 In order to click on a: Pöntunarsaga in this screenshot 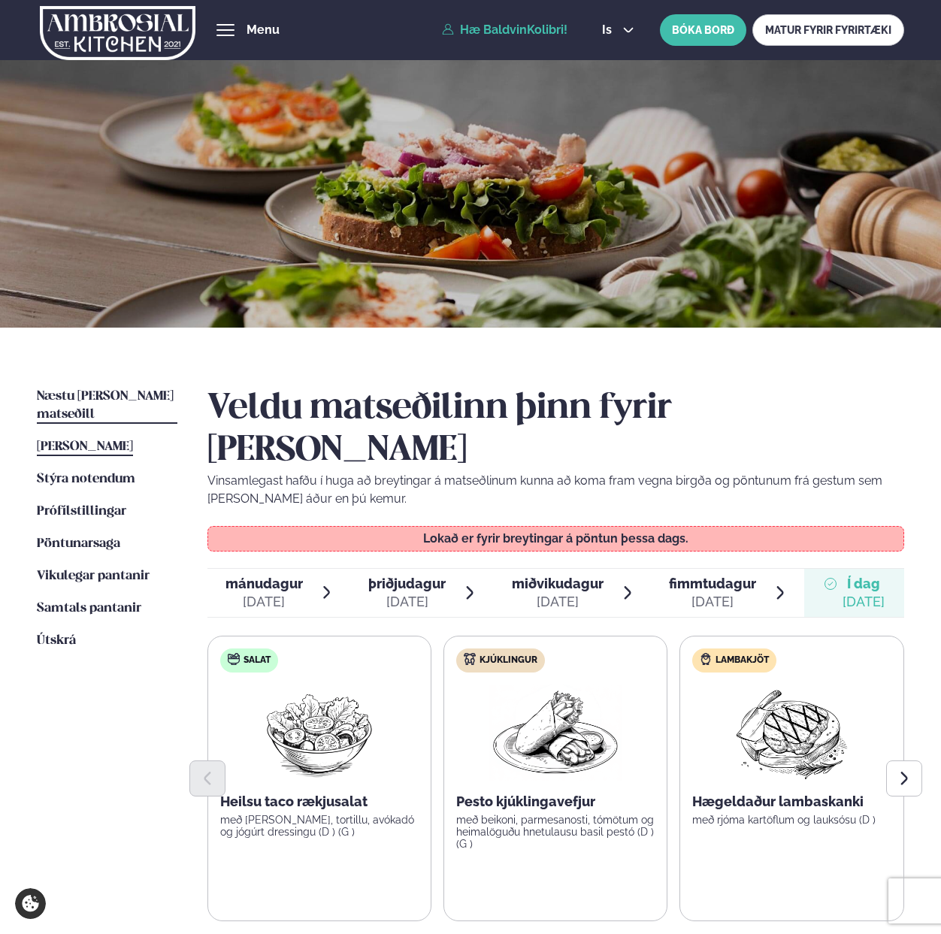, I will do `click(78, 544)`.